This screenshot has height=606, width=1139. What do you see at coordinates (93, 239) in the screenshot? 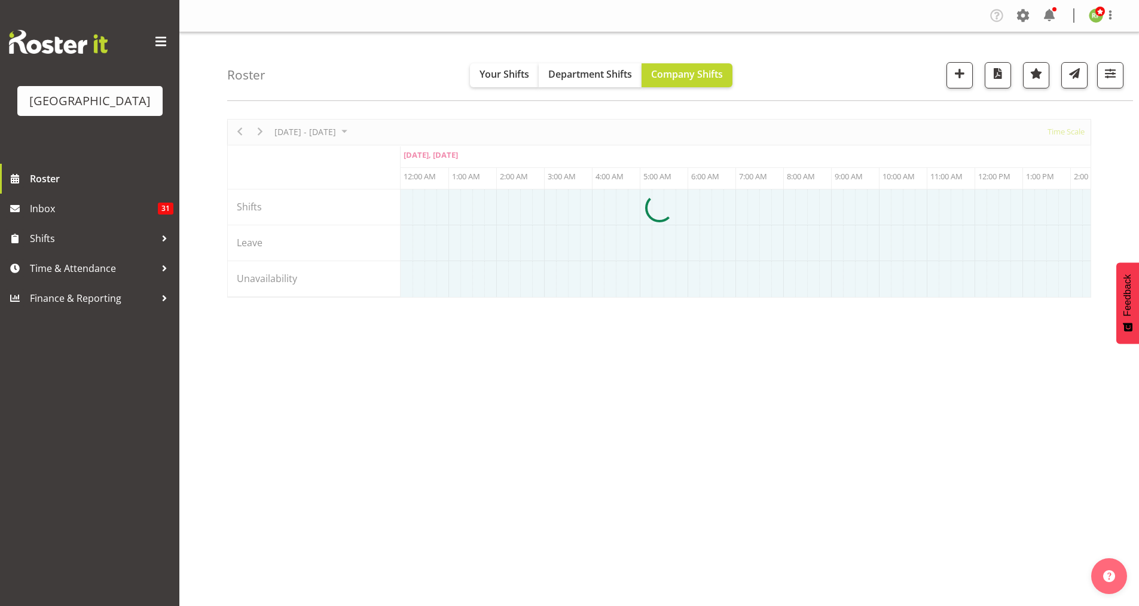
I see `span: Shifts` at bounding box center [93, 239].